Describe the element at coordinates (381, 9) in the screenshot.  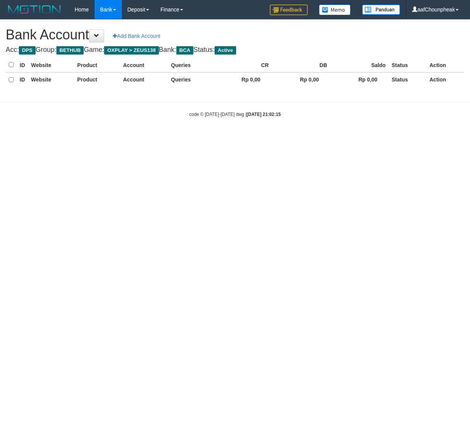
I see `img: panduan.png` at that location.